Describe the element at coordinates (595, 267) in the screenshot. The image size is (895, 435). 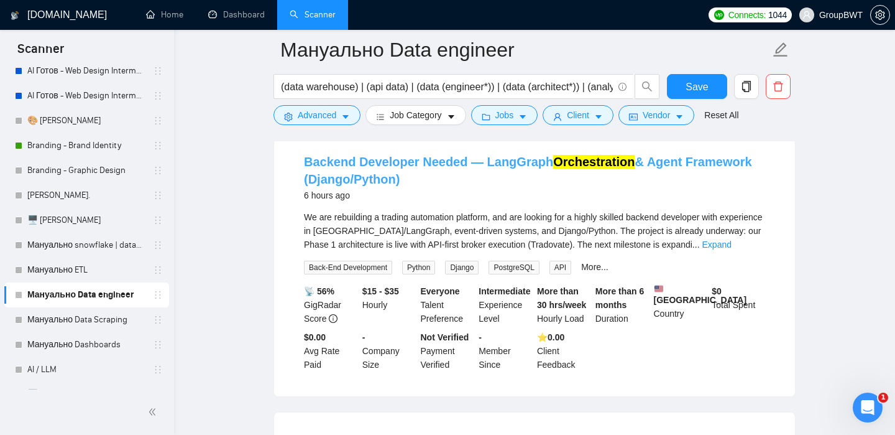
I see `a: More...` at that location.